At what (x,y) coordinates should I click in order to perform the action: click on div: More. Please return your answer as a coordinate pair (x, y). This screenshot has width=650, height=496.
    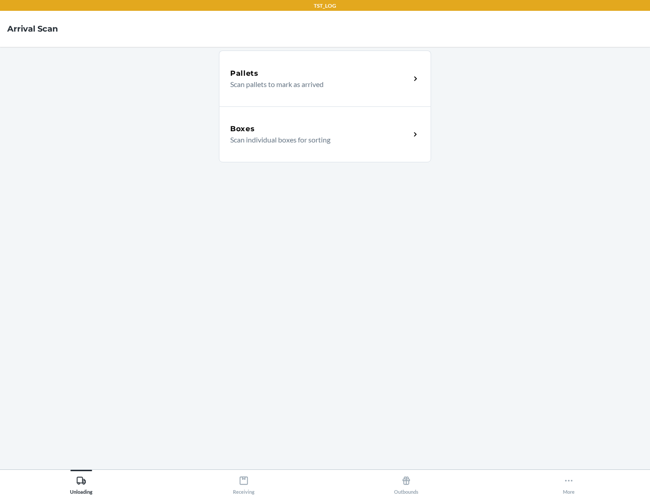
    Looking at the image, I should click on (569, 484).